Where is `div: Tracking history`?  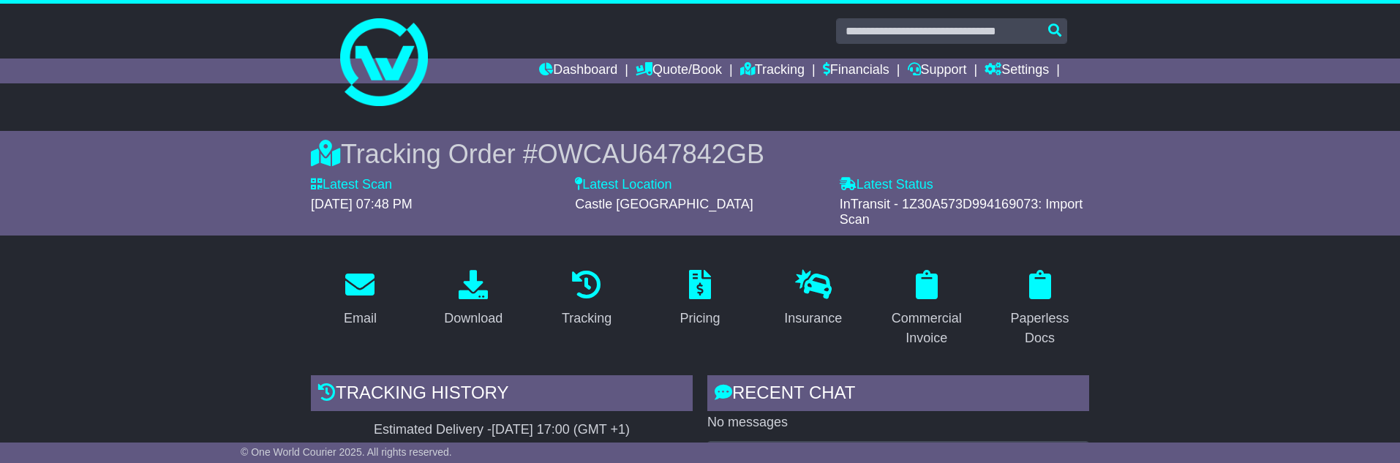 div: Tracking history is located at coordinates (502, 395).